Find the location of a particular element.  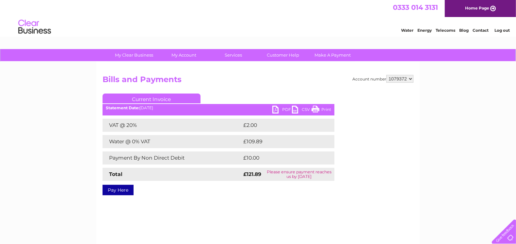

a: Log out is located at coordinates (502, 30).